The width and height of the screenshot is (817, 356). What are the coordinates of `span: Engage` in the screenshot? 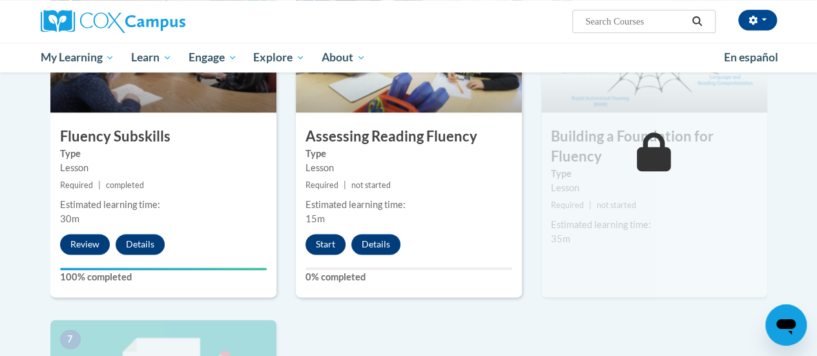 It's located at (212, 57).